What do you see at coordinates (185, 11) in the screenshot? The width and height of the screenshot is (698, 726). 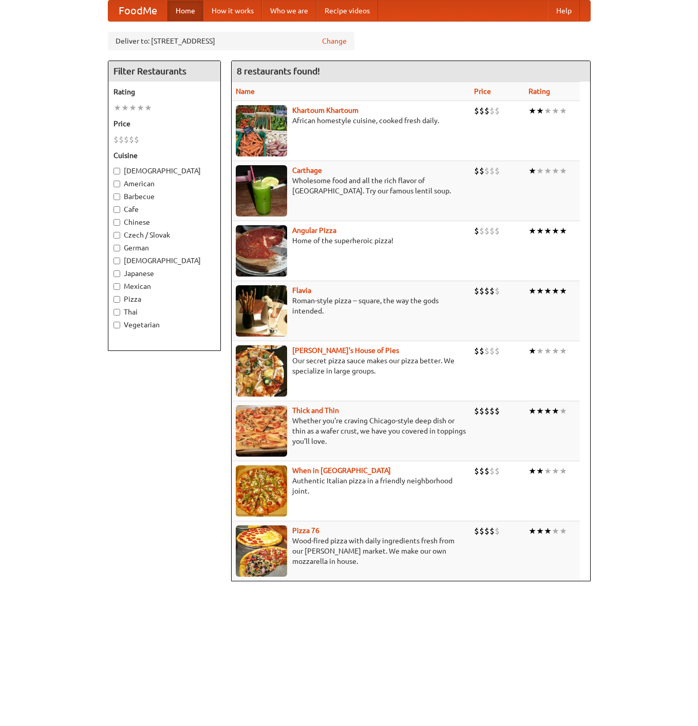 I see `a: Home` at bounding box center [185, 11].